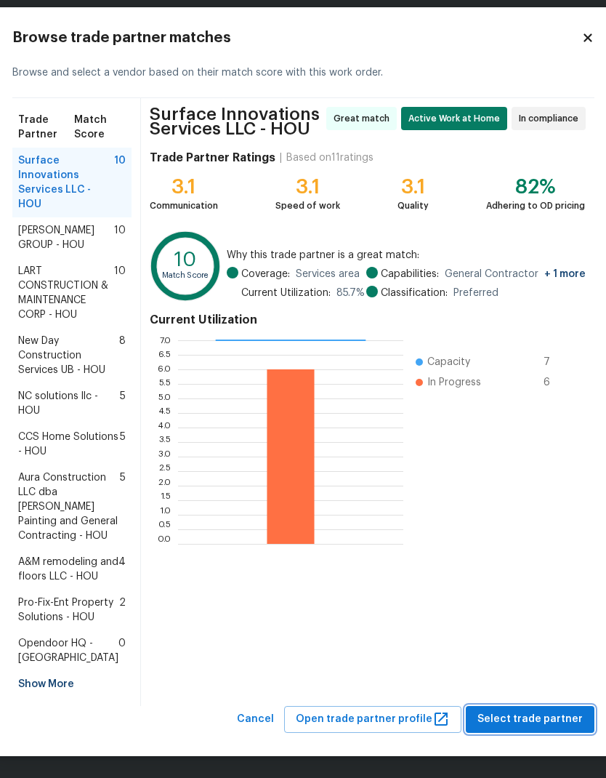 This screenshot has width=606, height=778. What do you see at coordinates (164, 398) in the screenshot?
I see `text: 5.0` at bounding box center [164, 398].